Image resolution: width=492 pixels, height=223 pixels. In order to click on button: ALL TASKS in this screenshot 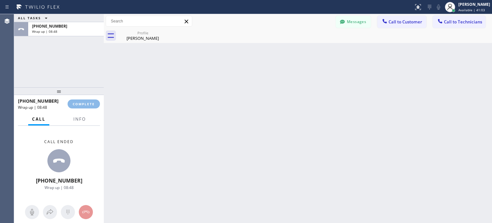, I will do `click(34, 18)`.